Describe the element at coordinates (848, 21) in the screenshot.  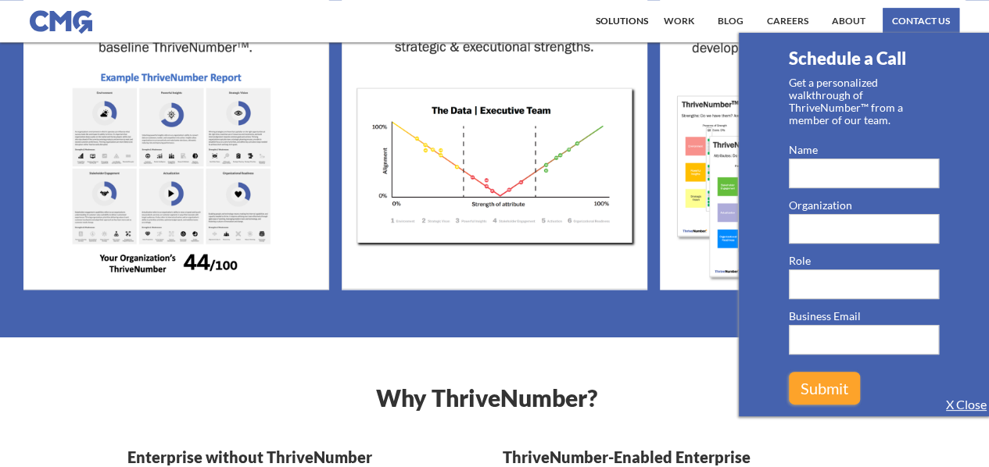
I see `a: About` at that location.